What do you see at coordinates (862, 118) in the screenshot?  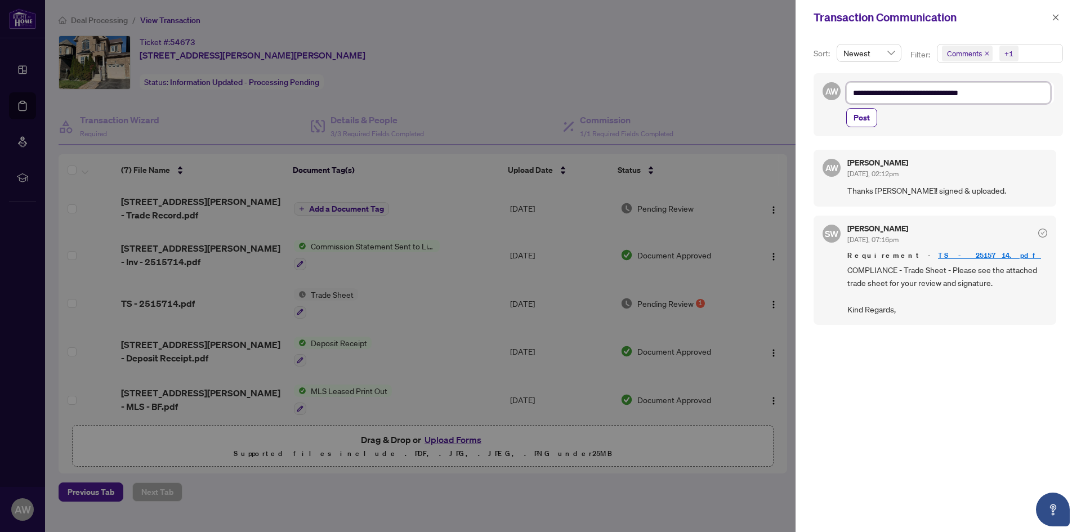 I see `button: Post` at bounding box center [862, 118].